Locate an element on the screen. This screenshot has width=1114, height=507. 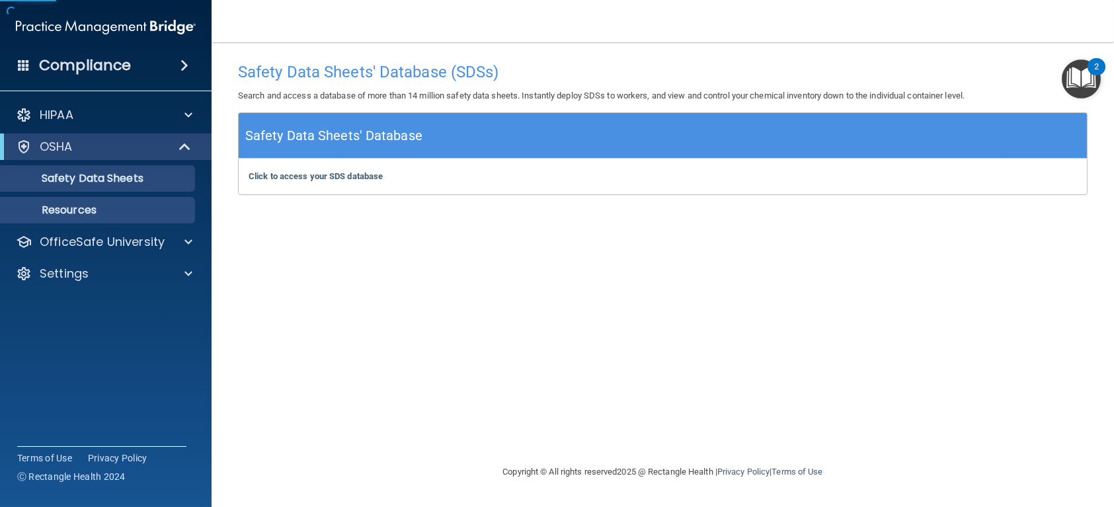
a: Settings is located at coordinates (104, 274).